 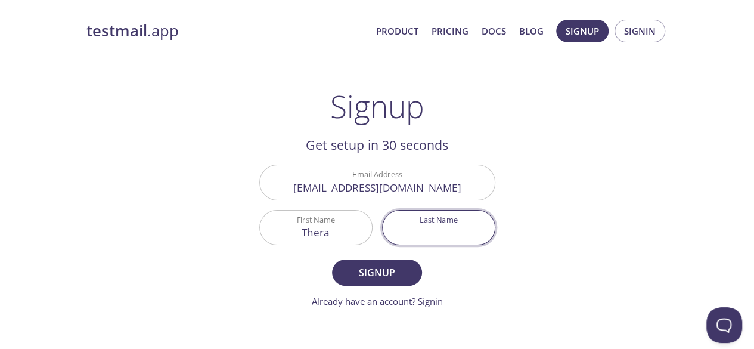 I want to click on a: Pricing, so click(x=450, y=31).